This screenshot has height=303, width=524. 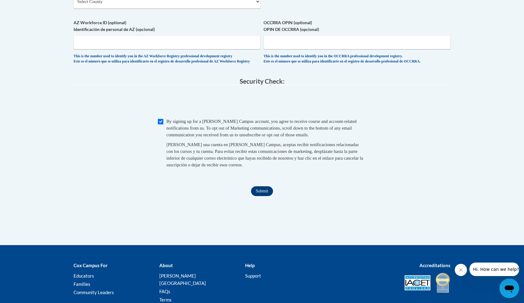 I want to click on a: Families, so click(x=82, y=284).